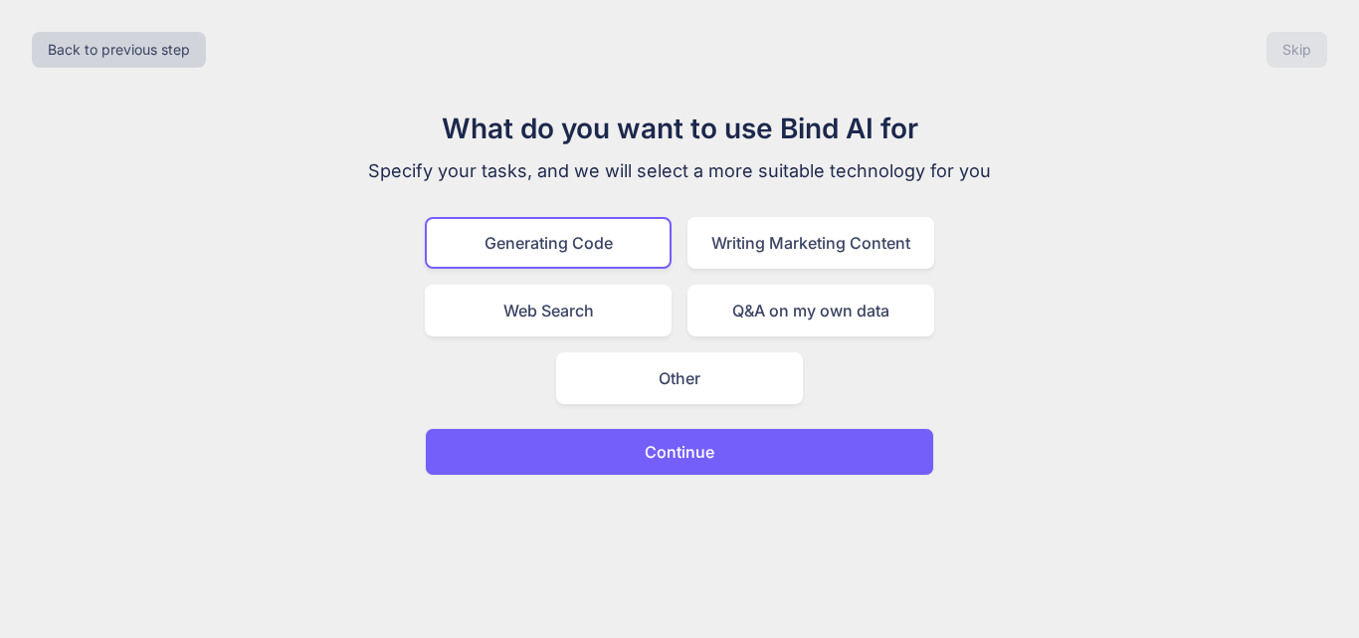 The height and width of the screenshot is (638, 1359). I want to click on button: Back to previous step, so click(118, 50).